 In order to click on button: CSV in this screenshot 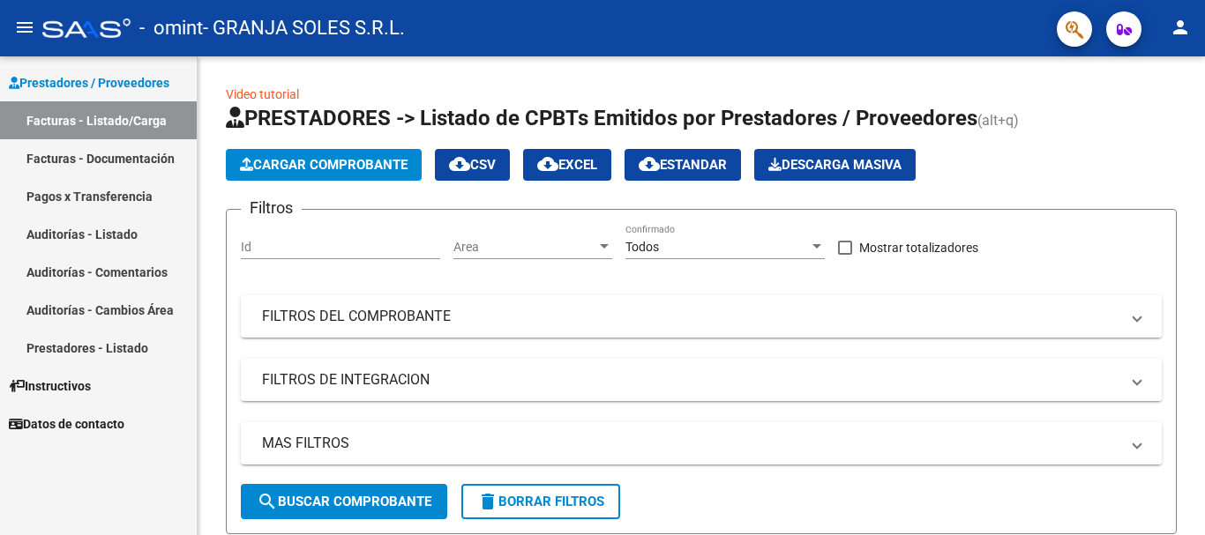, I will do `click(472, 165)`.